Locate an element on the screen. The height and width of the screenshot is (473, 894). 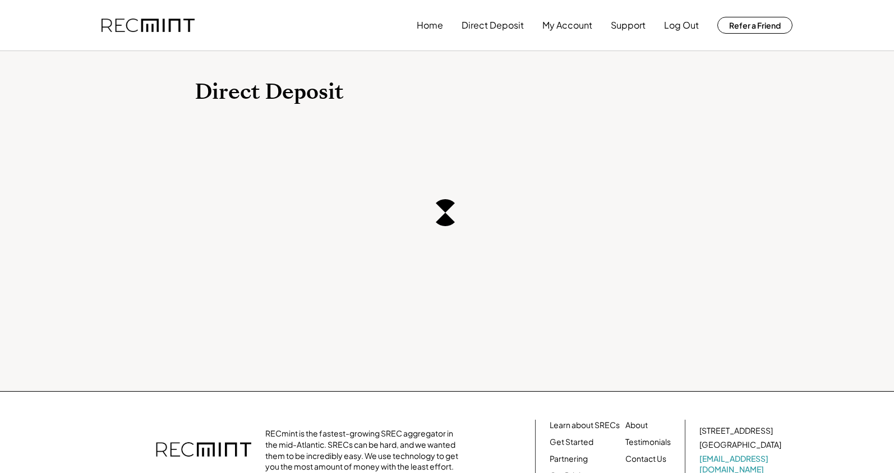
a: Contact Us is located at coordinates (646, 459).